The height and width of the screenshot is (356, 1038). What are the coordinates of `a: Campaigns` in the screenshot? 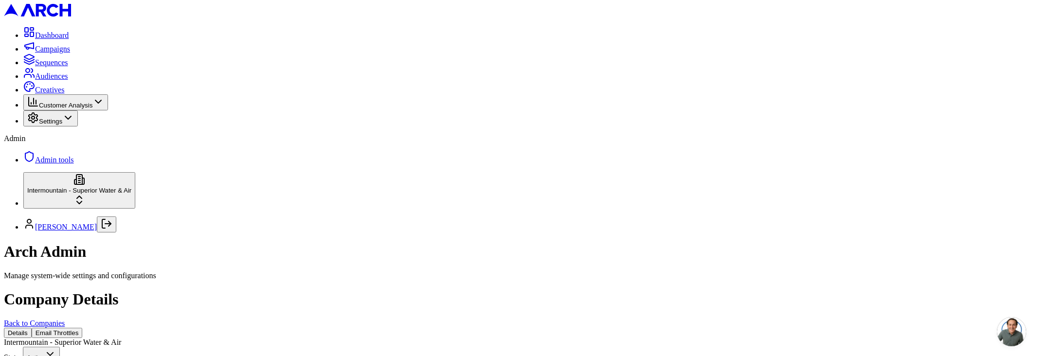 It's located at (47, 49).